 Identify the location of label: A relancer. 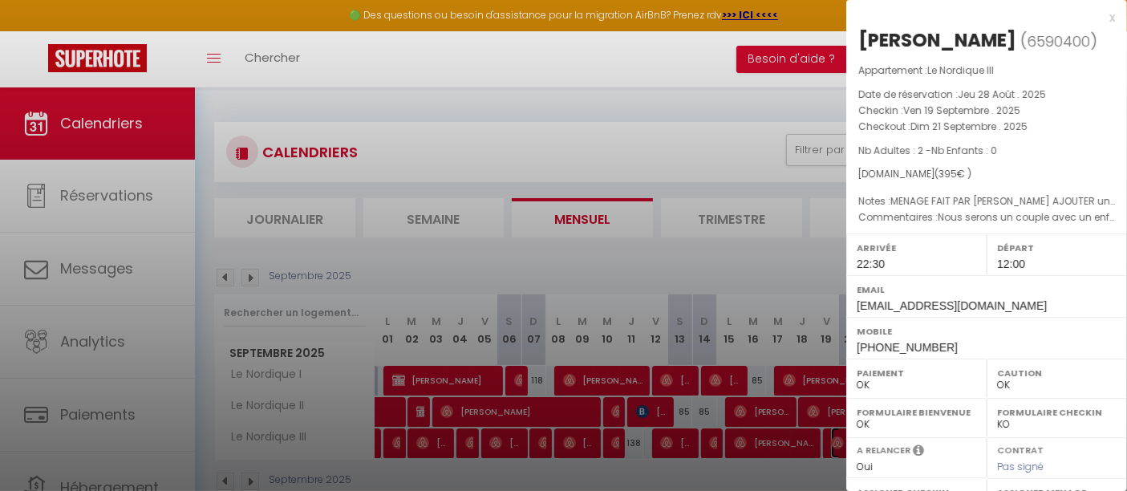
(884, 450).